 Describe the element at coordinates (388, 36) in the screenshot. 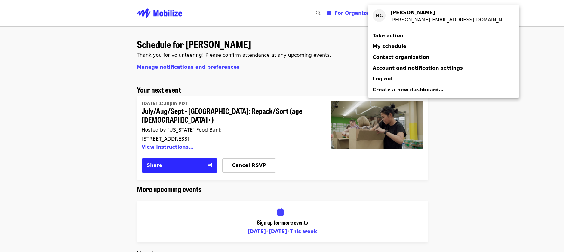

I see `span: Take action` at that location.